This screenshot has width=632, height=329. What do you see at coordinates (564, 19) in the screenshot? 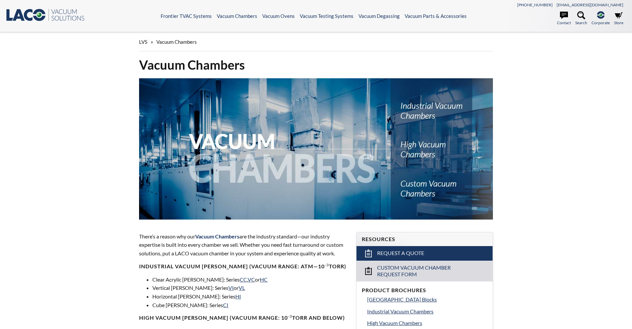
I see `a: Contact` at bounding box center [564, 19].